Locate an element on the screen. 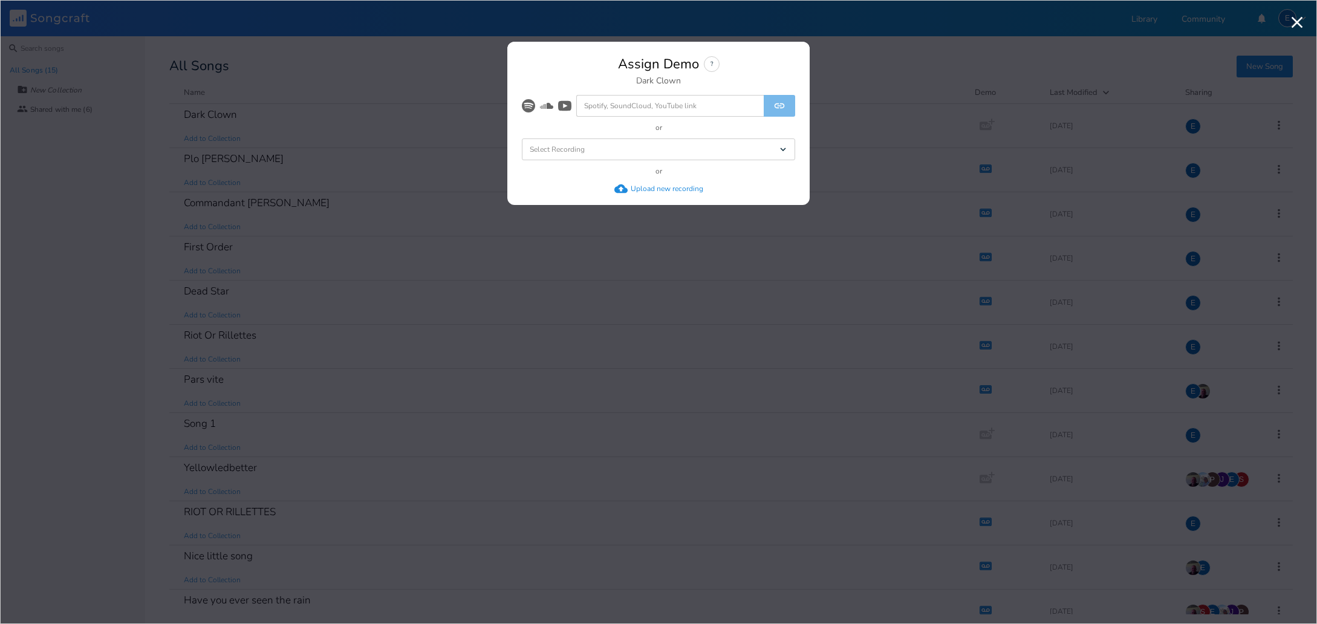  div: Assign Demo is located at coordinates (658, 64).